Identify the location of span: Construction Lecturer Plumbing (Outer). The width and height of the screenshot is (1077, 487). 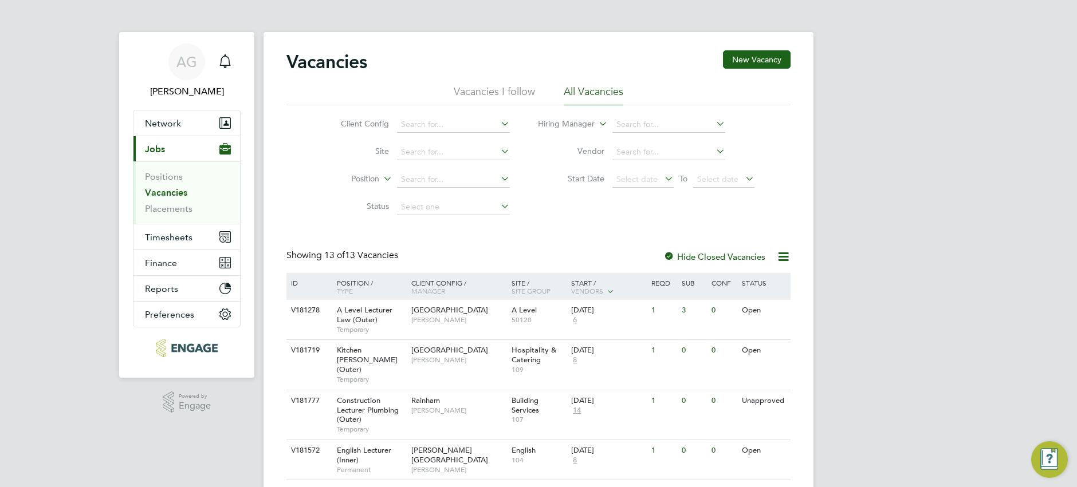
(368, 410).